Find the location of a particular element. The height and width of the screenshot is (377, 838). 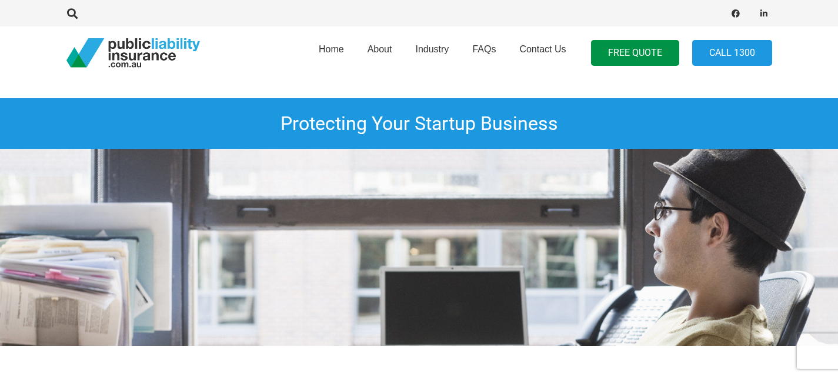

span: About is located at coordinates (380, 49).